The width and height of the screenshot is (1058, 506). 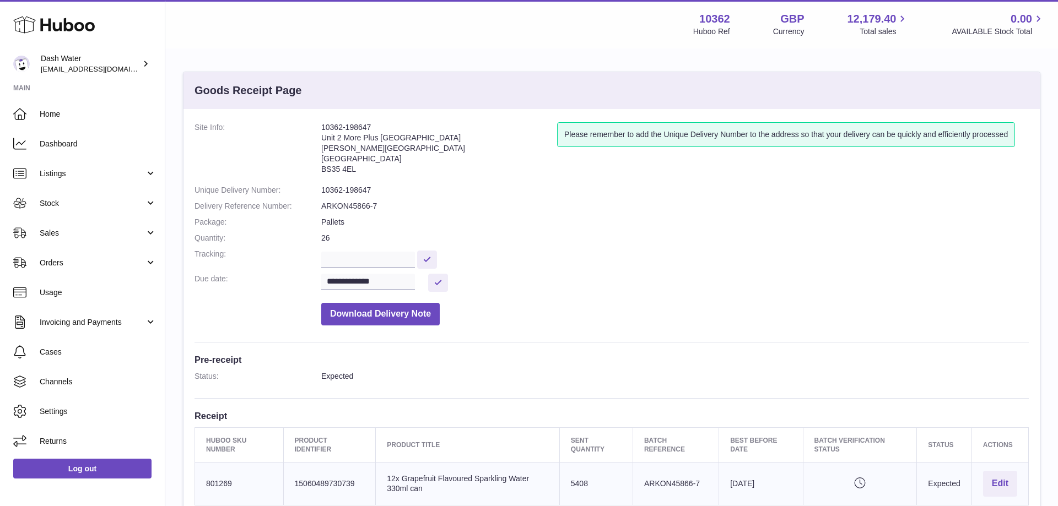 What do you see at coordinates (92, 233) in the screenshot?
I see `span: Sales` at bounding box center [92, 233].